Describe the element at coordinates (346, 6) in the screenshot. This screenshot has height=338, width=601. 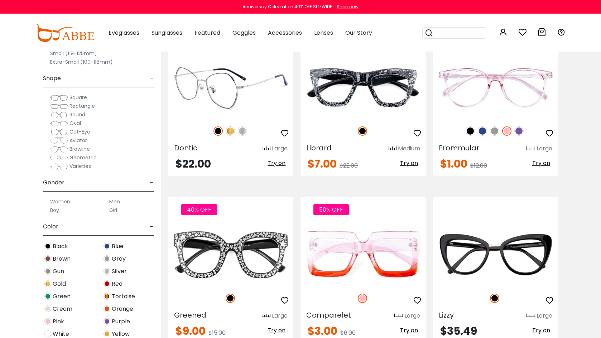
I see `a: Shop now` at that location.